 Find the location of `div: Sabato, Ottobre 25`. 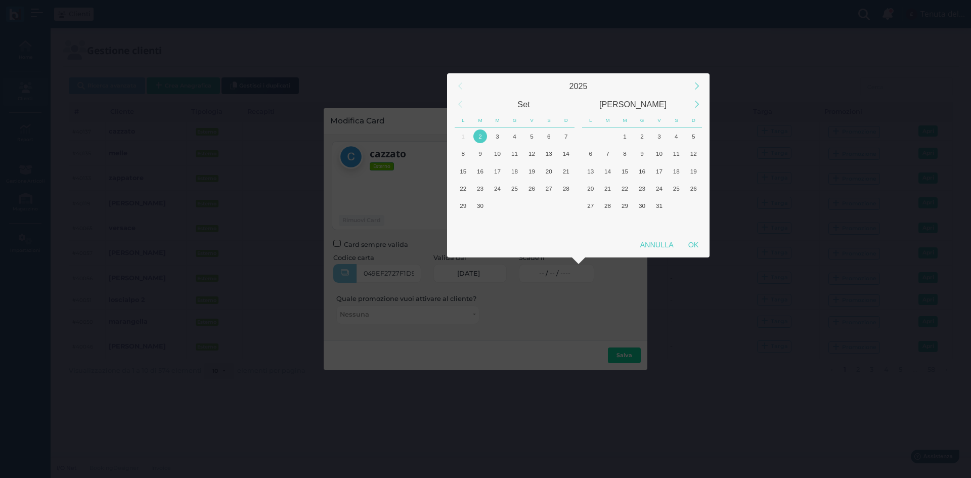

div: Sabato, Ottobre 25 is located at coordinates (676, 188).